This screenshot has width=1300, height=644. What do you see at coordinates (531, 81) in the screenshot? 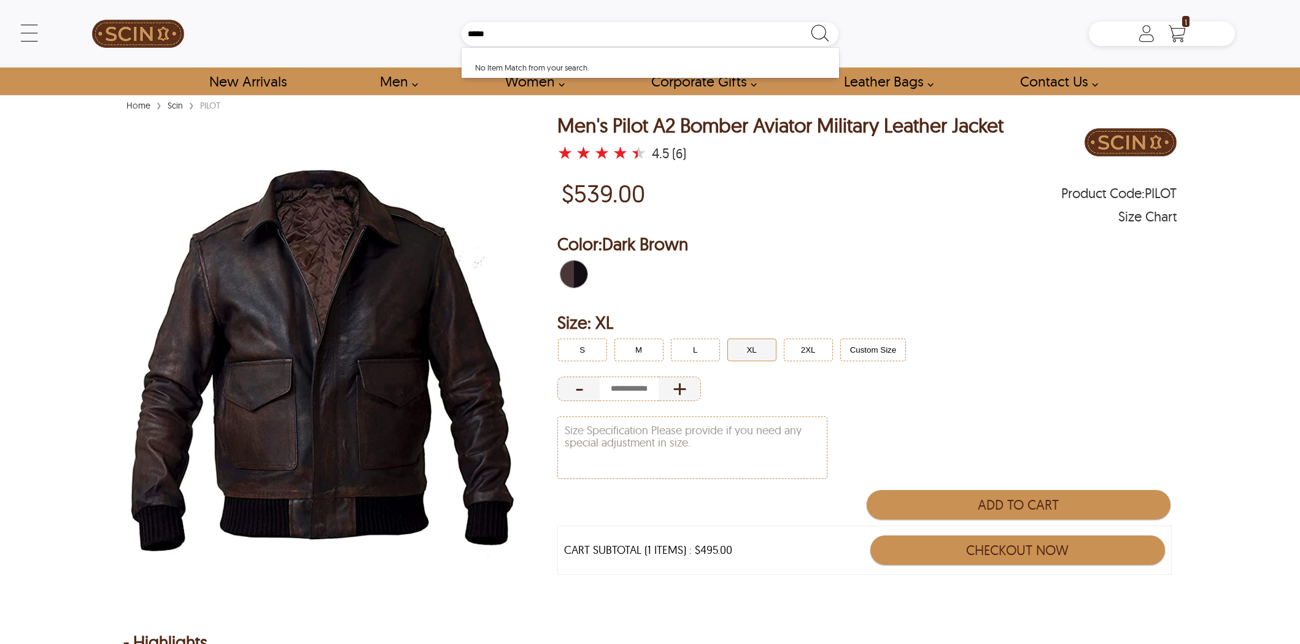
I see `a: Shop Women Leather Jackets` at bounding box center [531, 81].